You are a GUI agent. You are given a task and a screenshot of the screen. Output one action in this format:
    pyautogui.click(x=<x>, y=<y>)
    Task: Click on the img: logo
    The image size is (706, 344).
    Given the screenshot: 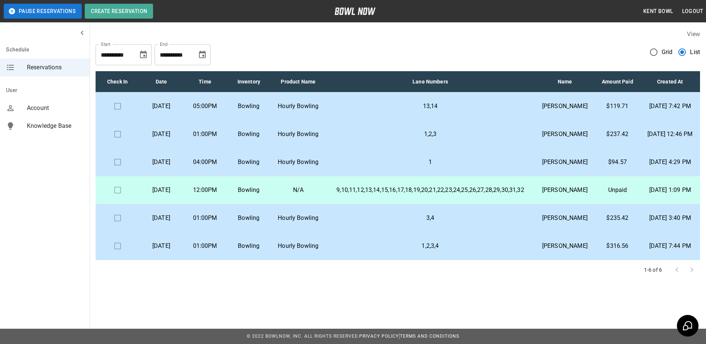 What is the action you would take?
    pyautogui.click(x=355, y=11)
    